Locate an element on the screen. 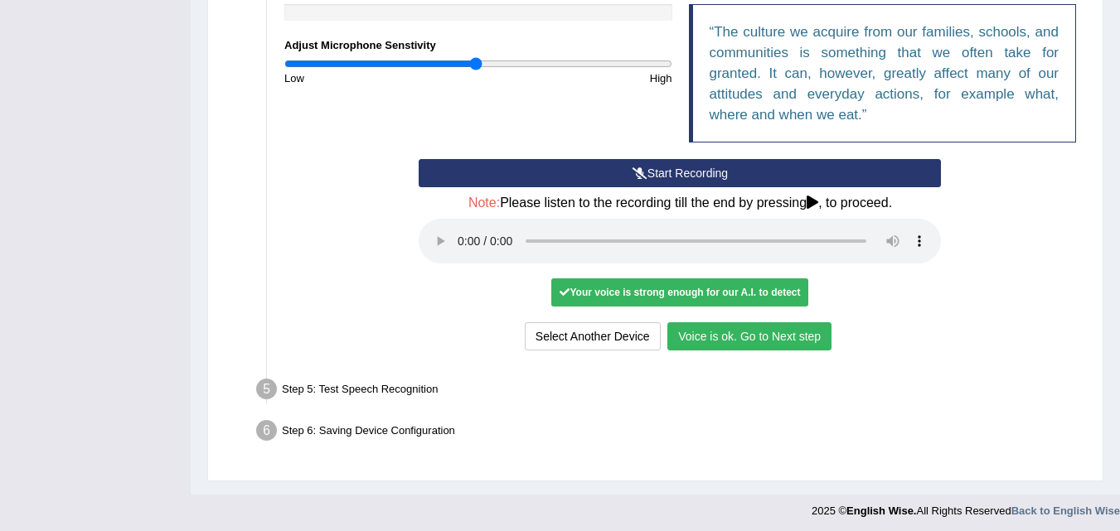 This screenshot has height=531, width=1120. div: Your voice is strong enough for our A.I. to detect is located at coordinates (680, 293).